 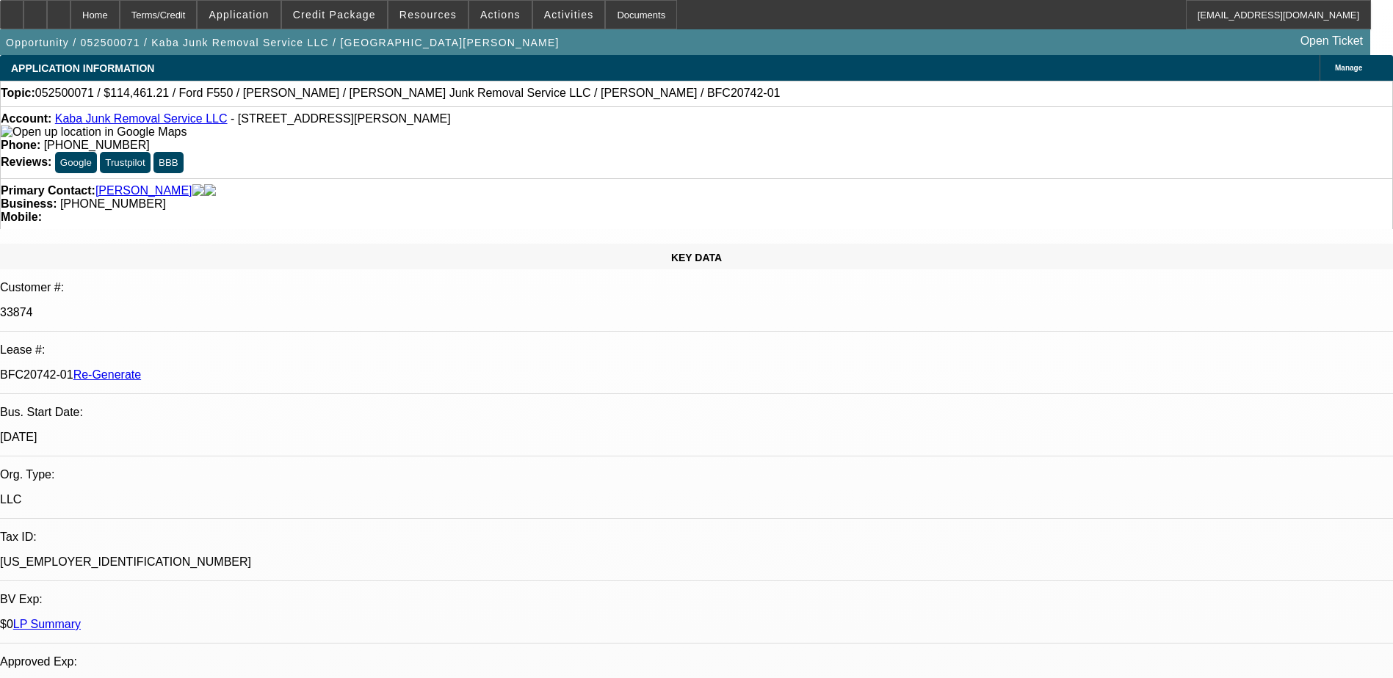 I want to click on span: Actions, so click(x=500, y=15).